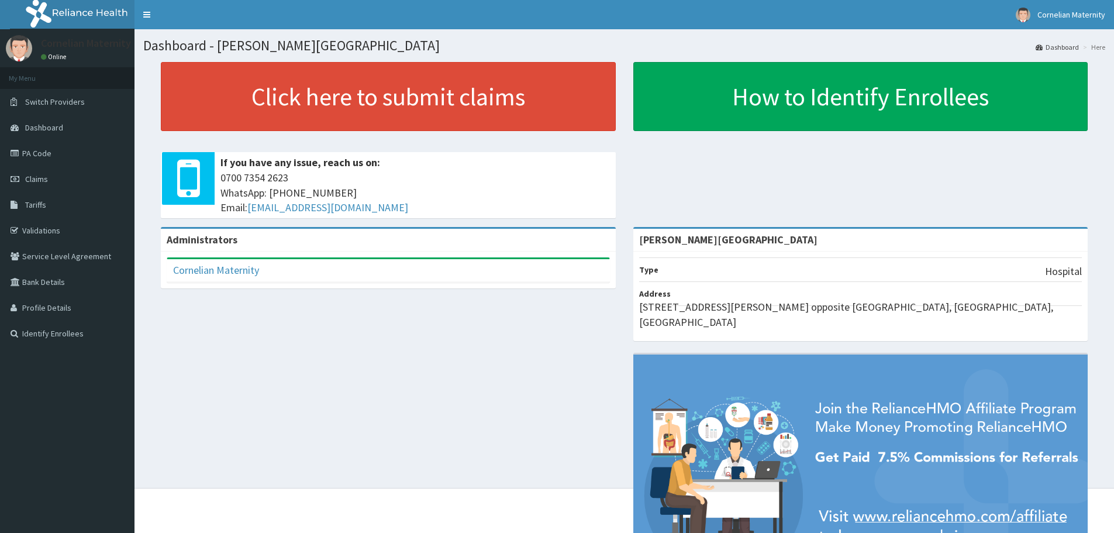 The image size is (1114, 533). Describe the element at coordinates (1057, 47) in the screenshot. I see `a: Dashboard` at that location.